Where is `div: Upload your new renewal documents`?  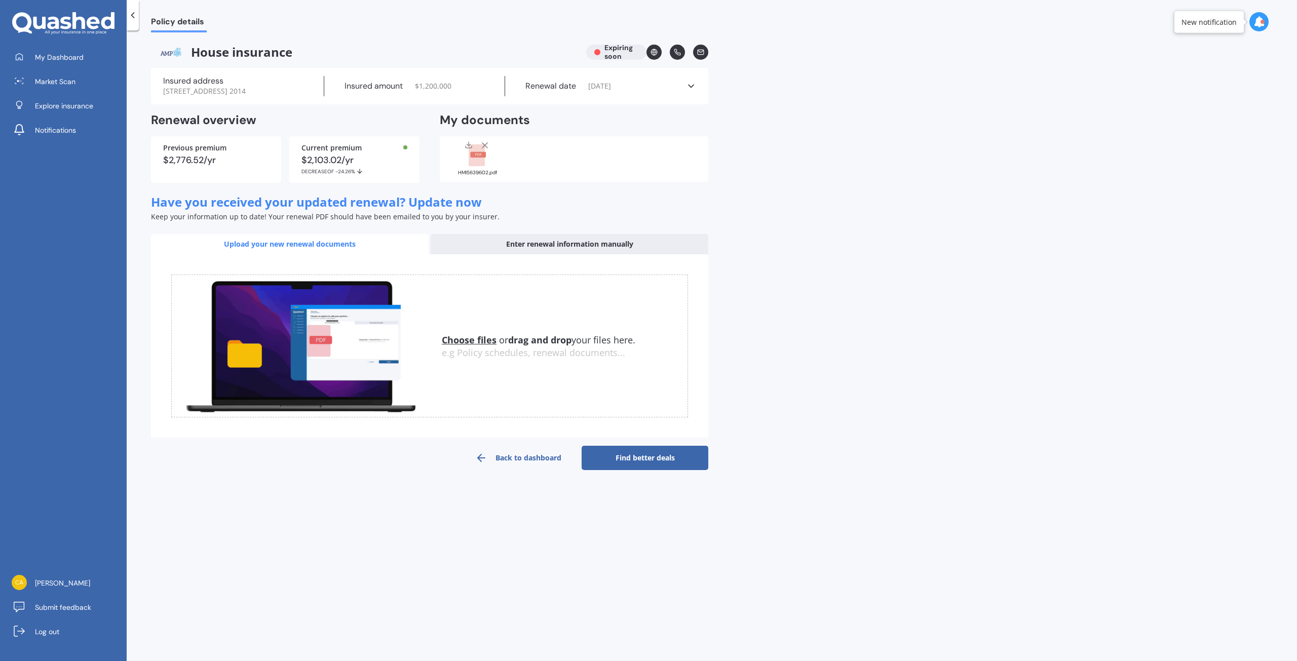
div: Upload your new renewal documents is located at coordinates (290, 244).